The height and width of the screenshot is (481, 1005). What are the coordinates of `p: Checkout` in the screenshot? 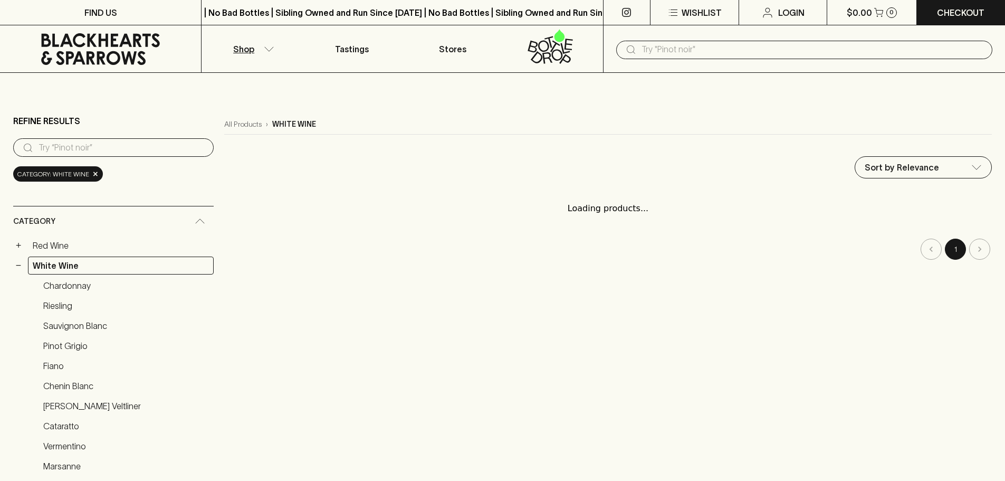 It's located at (961, 13).